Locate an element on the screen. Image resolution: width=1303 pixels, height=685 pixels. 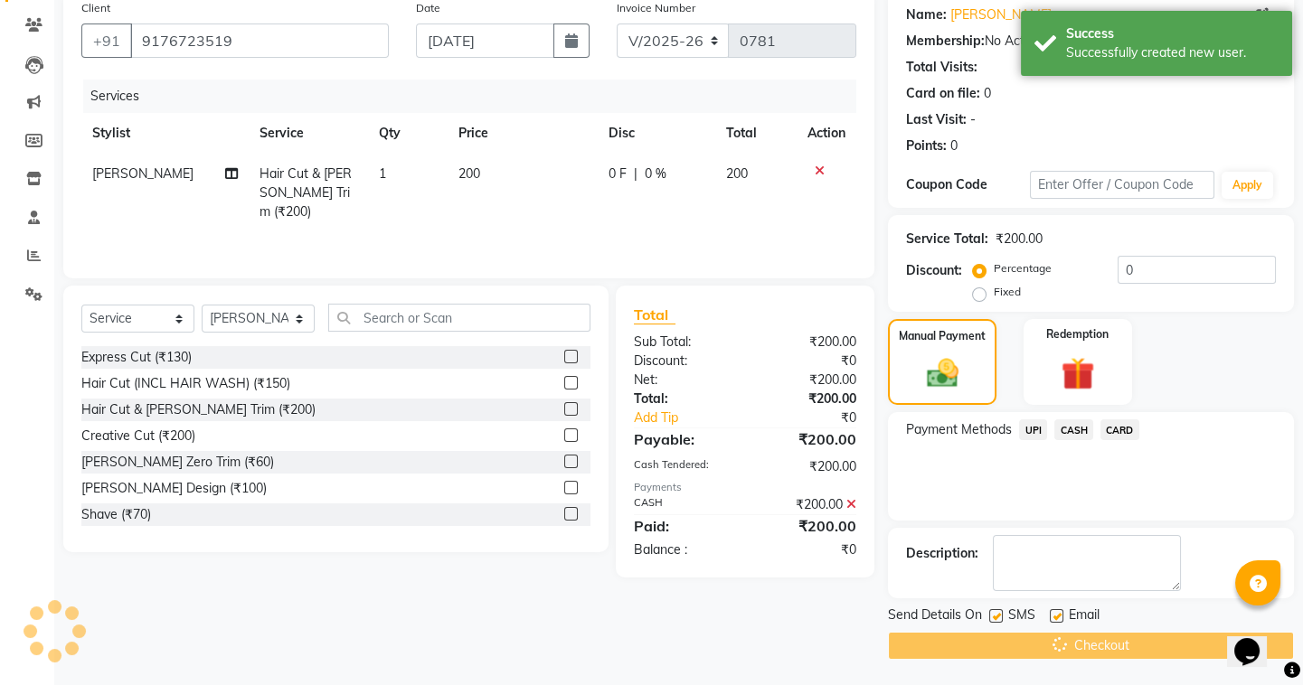
th: Action is located at coordinates (826, 133).